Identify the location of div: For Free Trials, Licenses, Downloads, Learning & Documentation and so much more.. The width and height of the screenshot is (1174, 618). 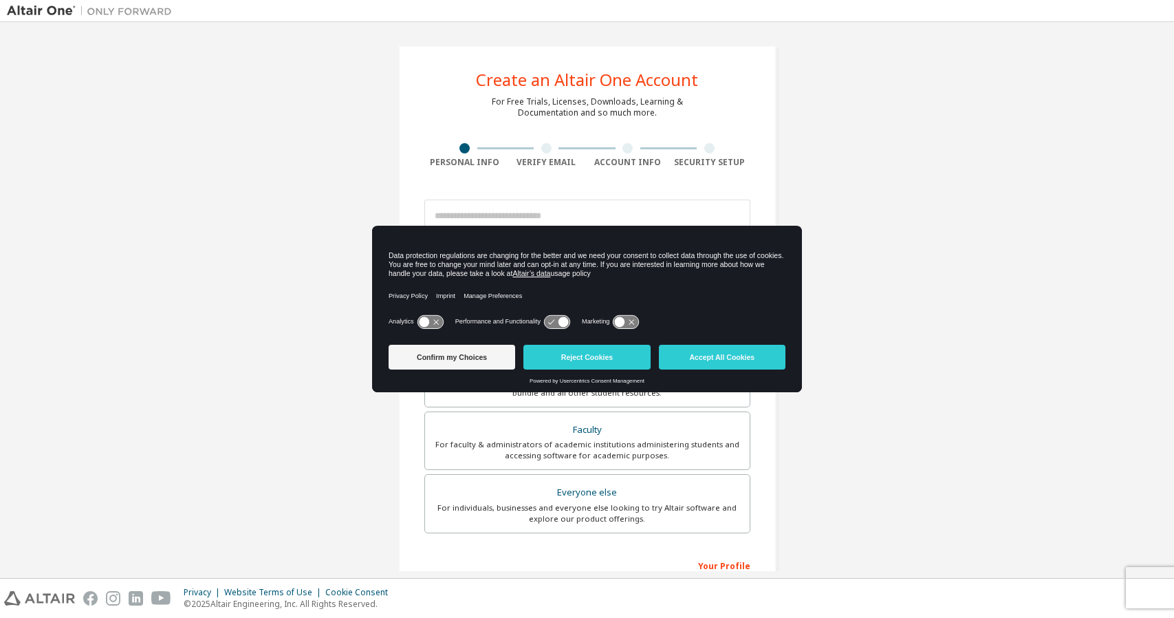
(588, 107).